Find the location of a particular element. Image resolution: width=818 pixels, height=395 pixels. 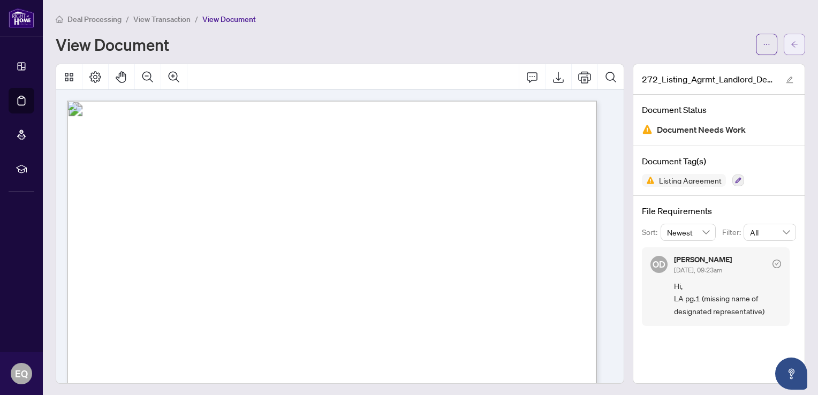

span: All is located at coordinates (769, 232).